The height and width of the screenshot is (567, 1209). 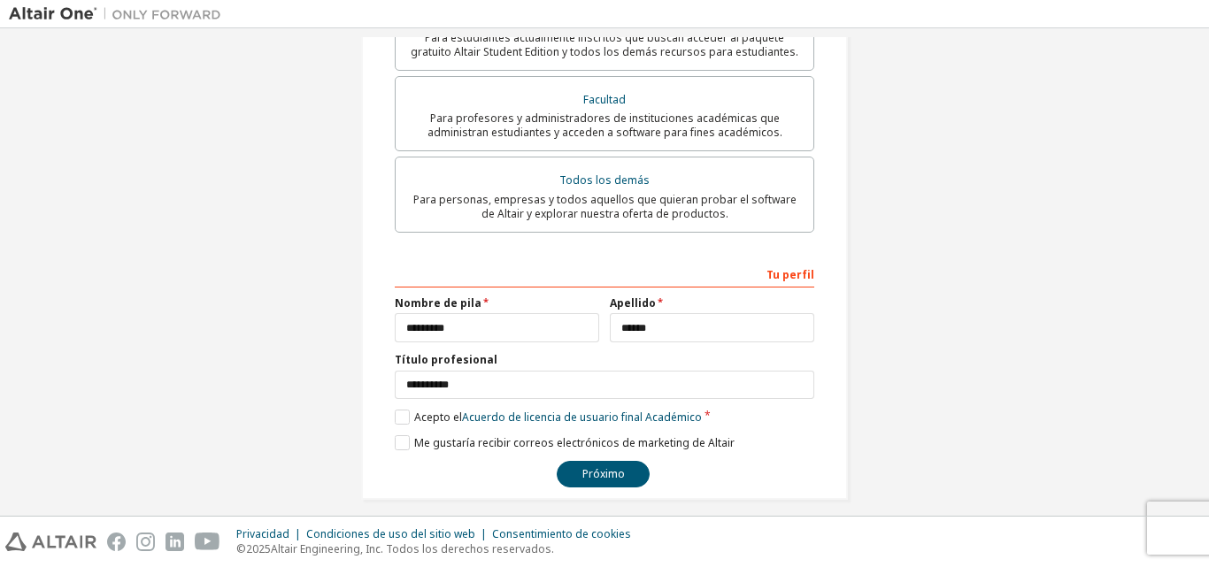 I want to click on font: Condiciones de uso del sitio web, so click(x=390, y=534).